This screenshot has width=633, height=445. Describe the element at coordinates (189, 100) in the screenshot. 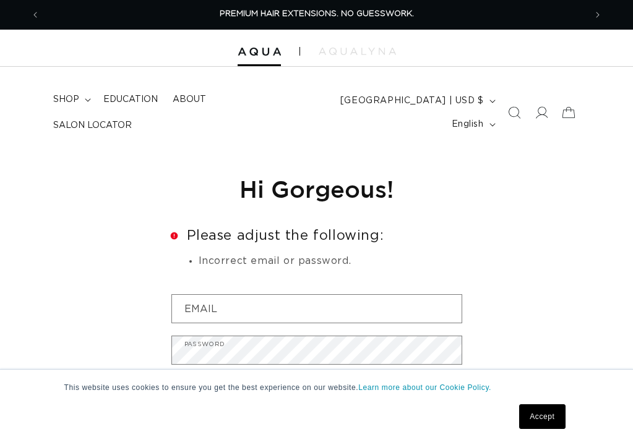

I see `a: About` at that location.